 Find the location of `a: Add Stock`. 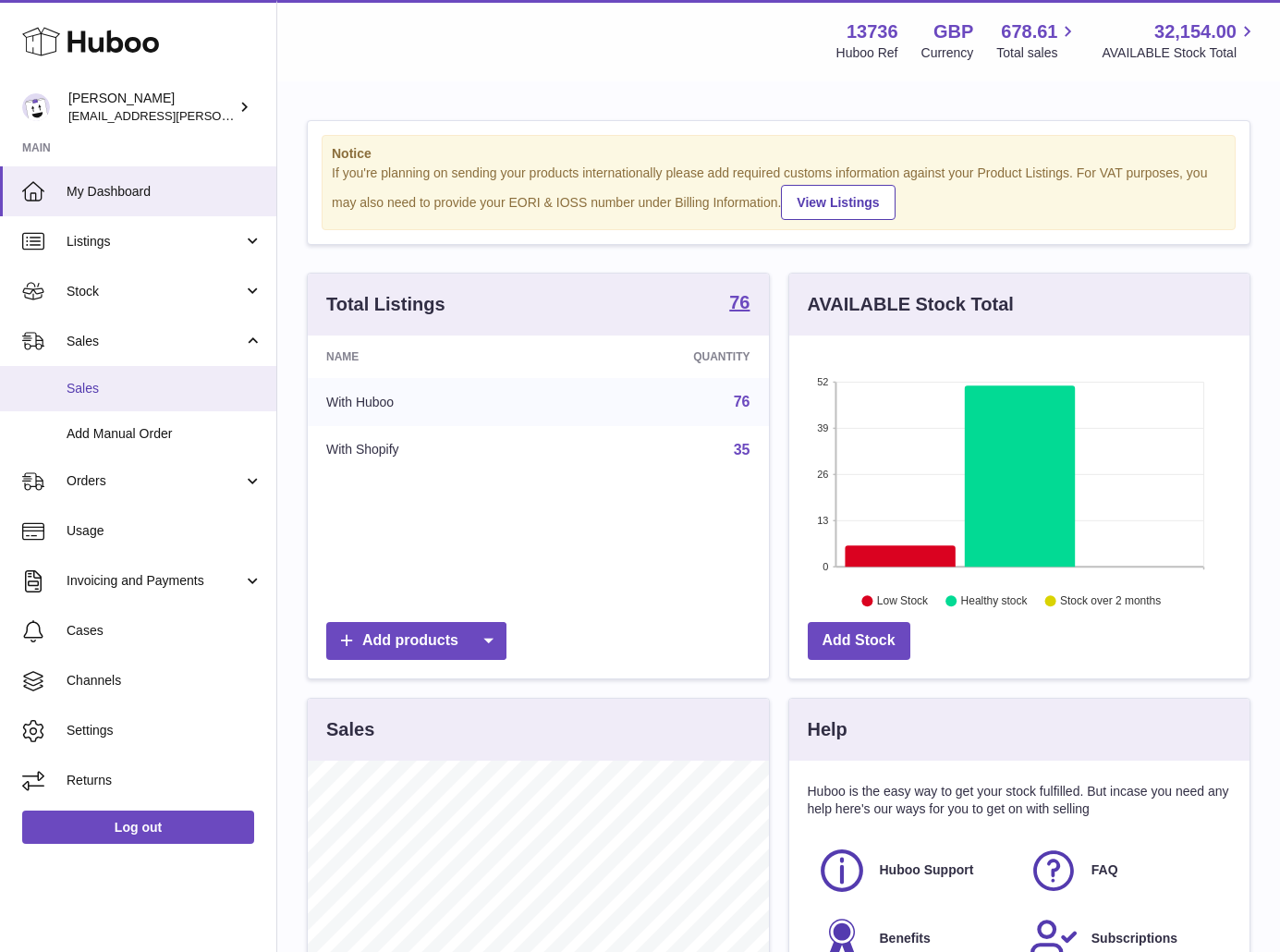

a: Add Stock is located at coordinates (859, 641).